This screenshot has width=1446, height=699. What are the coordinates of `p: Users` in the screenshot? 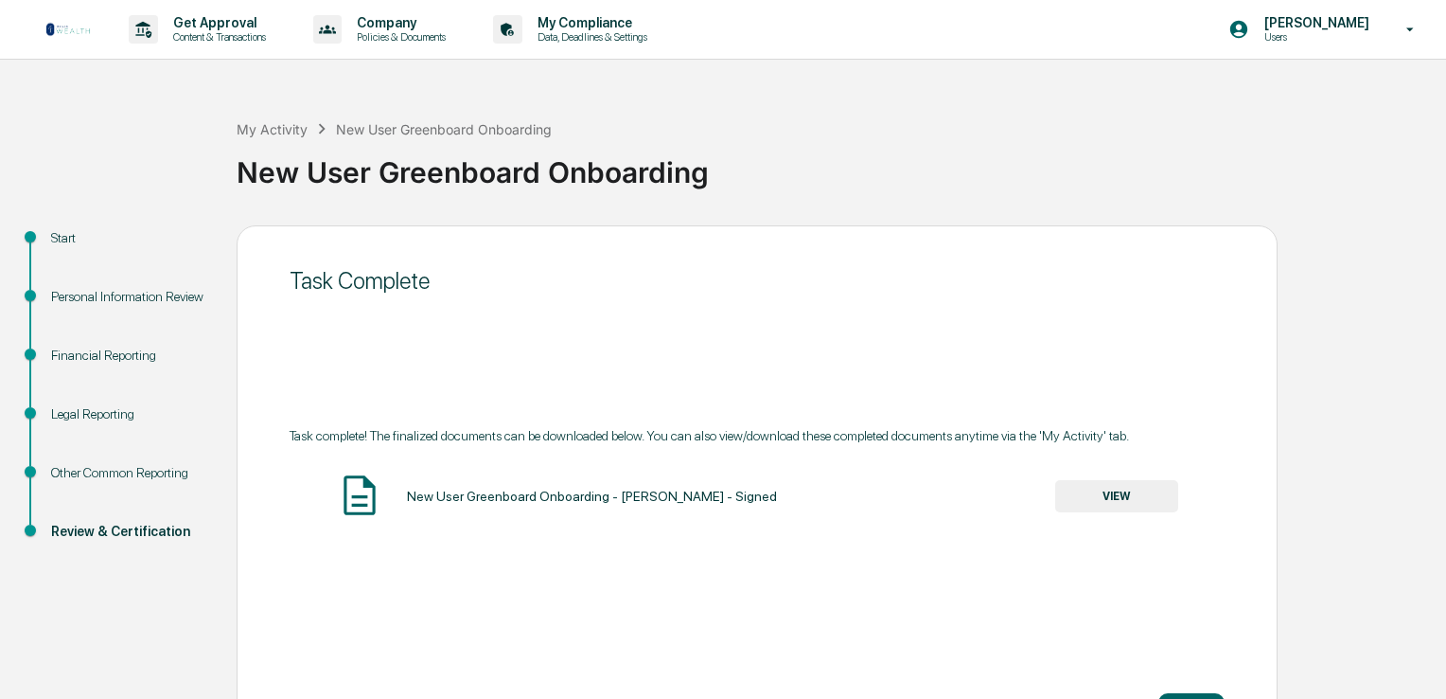 It's located at (1314, 37).